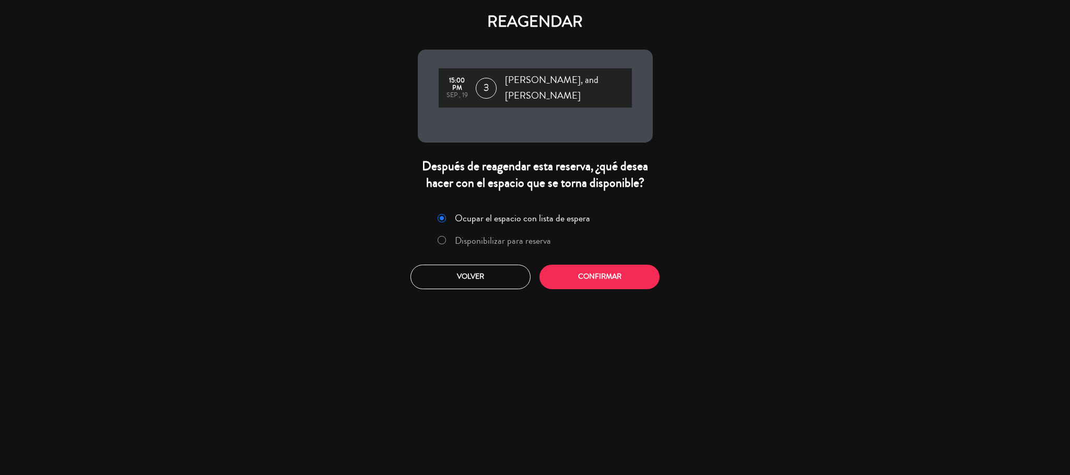 The image size is (1070, 475). Describe the element at coordinates (457, 96) in the screenshot. I see `div: sep., 19` at that location.